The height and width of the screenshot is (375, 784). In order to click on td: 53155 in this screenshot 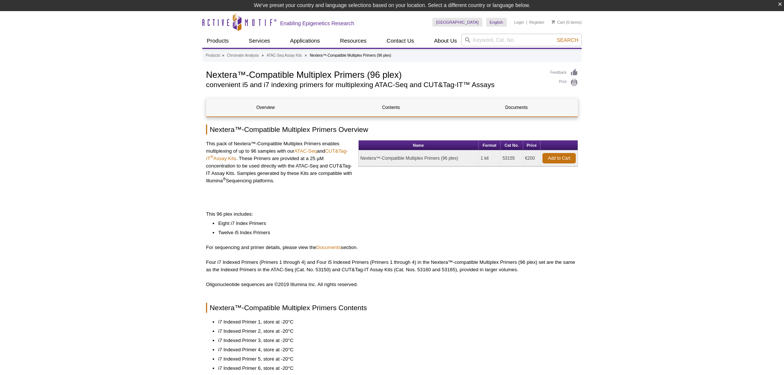, I will do `click(512, 158)`.